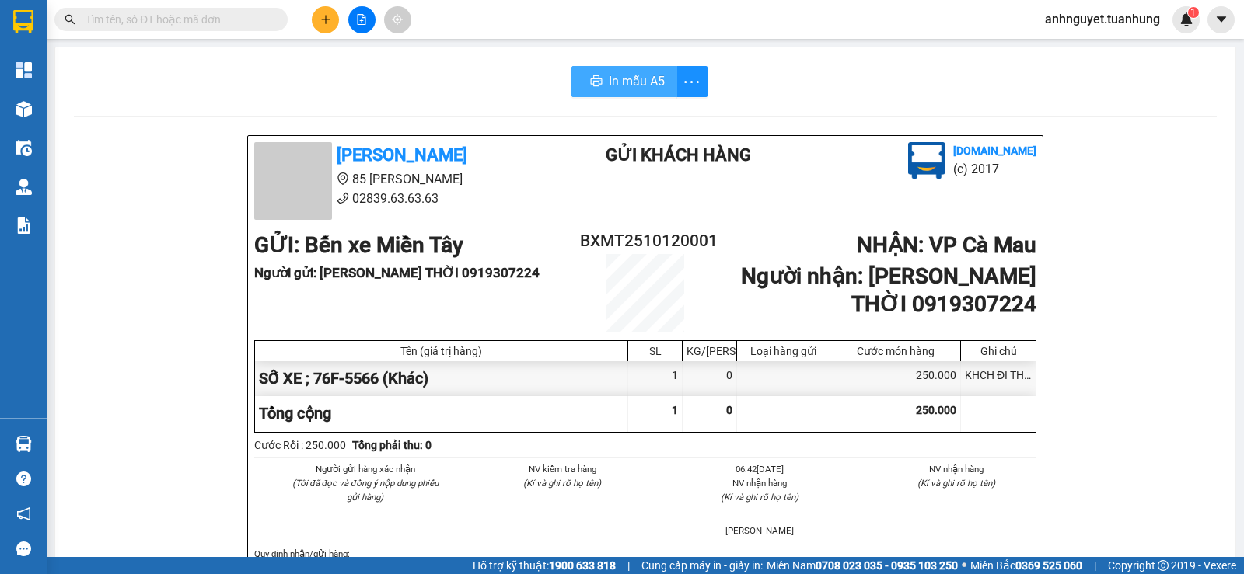 The height and width of the screenshot is (574, 1244). Describe the element at coordinates (886, 566) in the screenshot. I see `strong: 0708 023 035 - 0935 103 250` at that location.